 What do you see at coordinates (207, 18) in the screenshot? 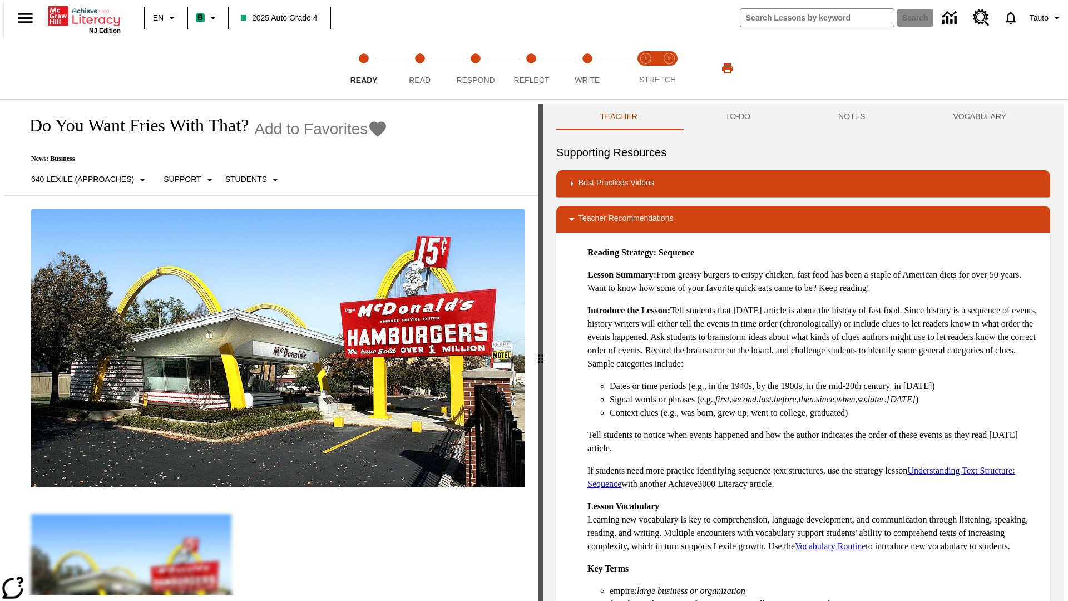
I see `button: Boost Class color is mint green. Change class color` at bounding box center [207, 18].